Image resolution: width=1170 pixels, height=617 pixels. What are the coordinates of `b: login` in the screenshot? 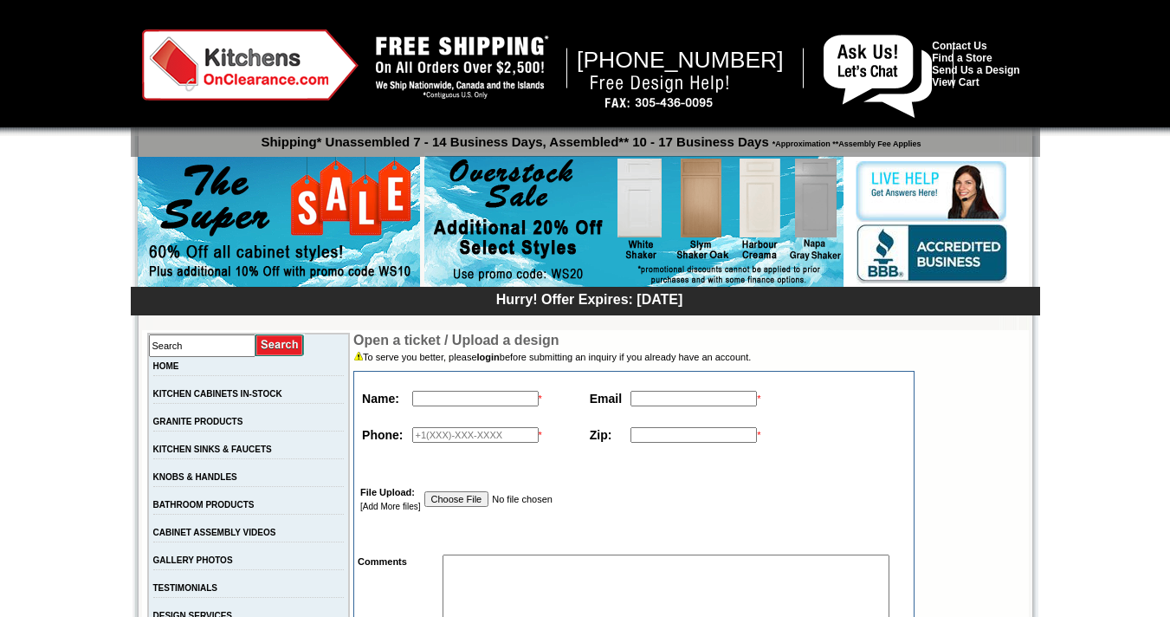 It's located at (489, 357).